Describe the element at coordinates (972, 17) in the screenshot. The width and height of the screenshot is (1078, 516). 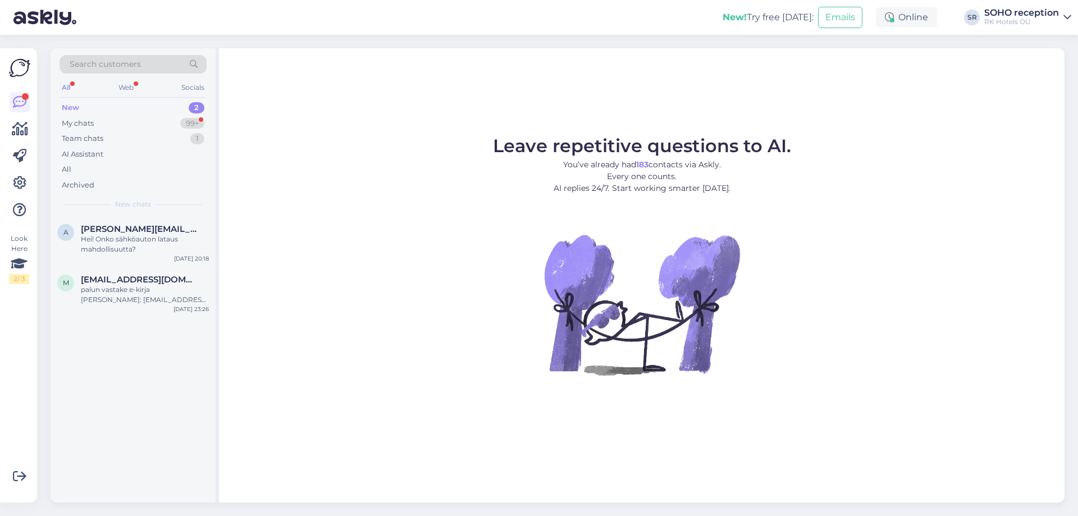
I see `div: SR` at that location.